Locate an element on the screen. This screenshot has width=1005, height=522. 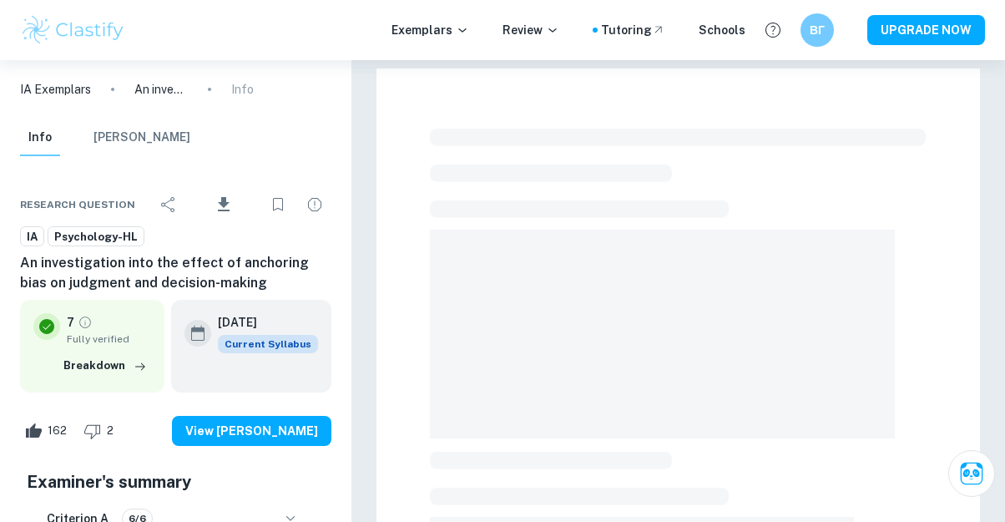
button: ВГ is located at coordinates (817, 30).